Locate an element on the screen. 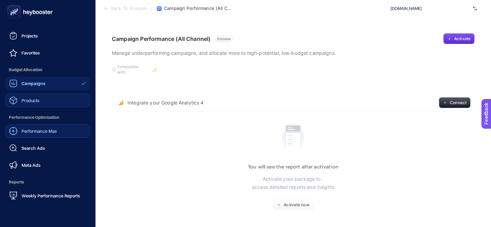  span: Weekly Performance Reports is located at coordinates (51, 196).